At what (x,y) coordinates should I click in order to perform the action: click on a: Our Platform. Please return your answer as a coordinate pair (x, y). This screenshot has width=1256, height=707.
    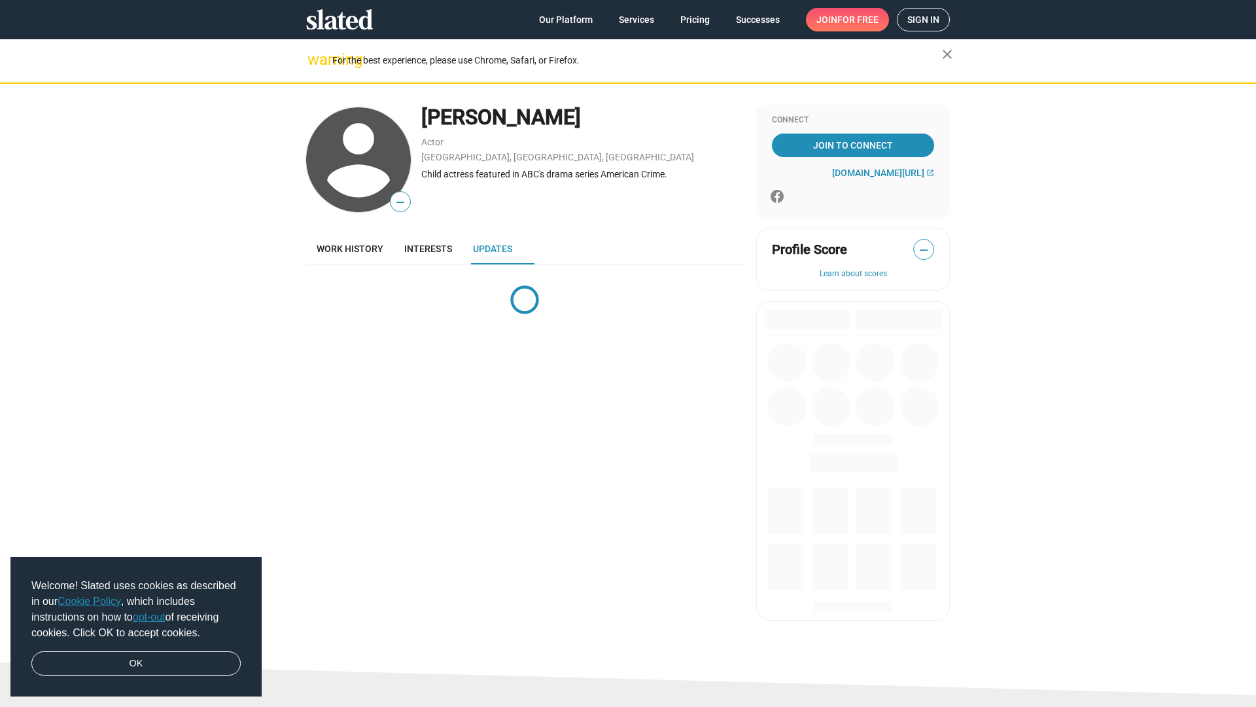
    Looking at the image, I should click on (566, 20).